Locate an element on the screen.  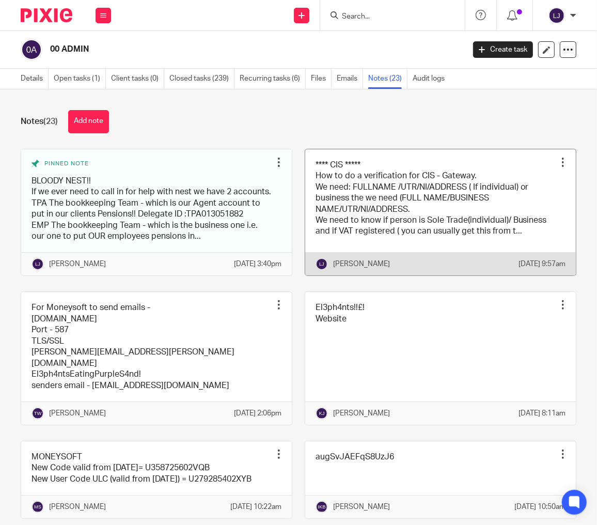
input: Search is located at coordinates (387, 17).